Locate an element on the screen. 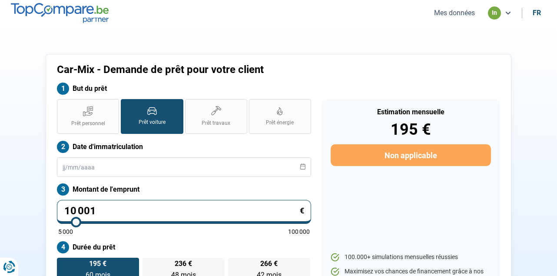 Image resolution: width=557 pixels, height=276 pixels. span: 5 000 is located at coordinates (66, 232).